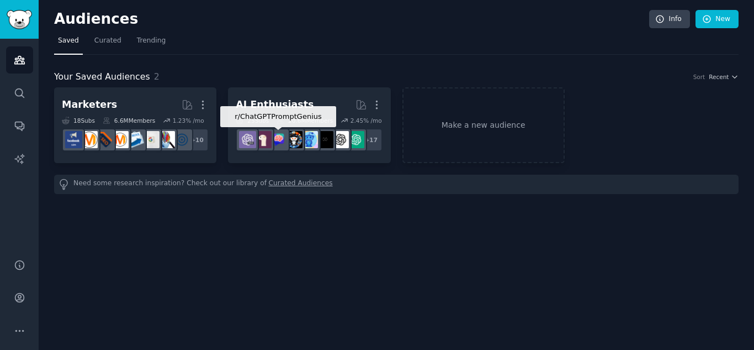  I want to click on span: Your Saved Audiences, so click(102, 77).